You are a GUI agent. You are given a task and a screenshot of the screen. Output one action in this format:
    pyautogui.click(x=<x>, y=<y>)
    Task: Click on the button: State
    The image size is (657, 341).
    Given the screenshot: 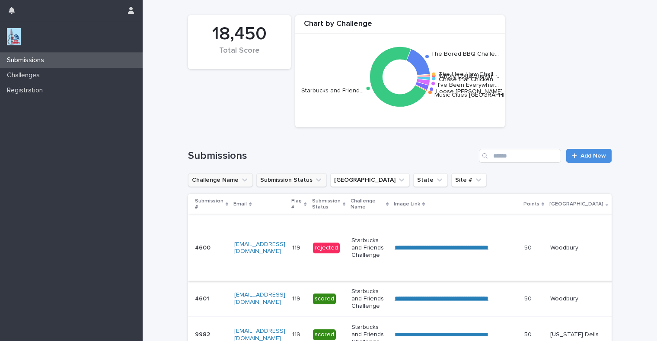 What is the action you would take?
    pyautogui.click(x=430, y=180)
    